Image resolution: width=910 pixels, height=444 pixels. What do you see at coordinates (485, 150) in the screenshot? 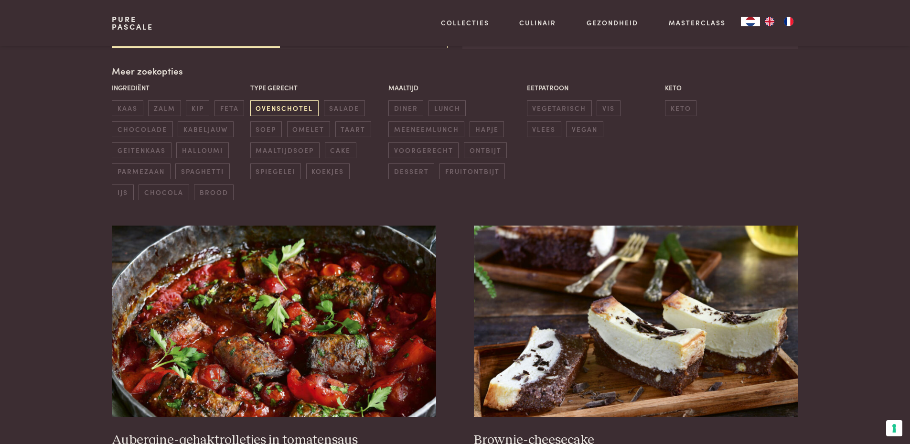
I see `span: ontbijt` at bounding box center [485, 150].